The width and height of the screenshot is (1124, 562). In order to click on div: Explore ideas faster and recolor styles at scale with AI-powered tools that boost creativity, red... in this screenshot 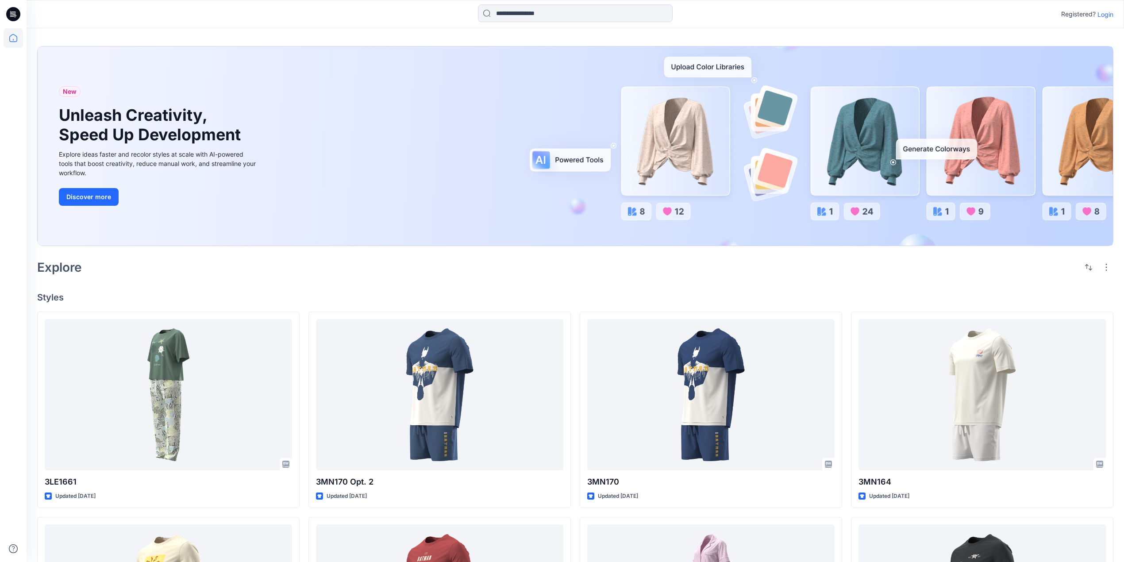, I will do `click(158, 163)`.